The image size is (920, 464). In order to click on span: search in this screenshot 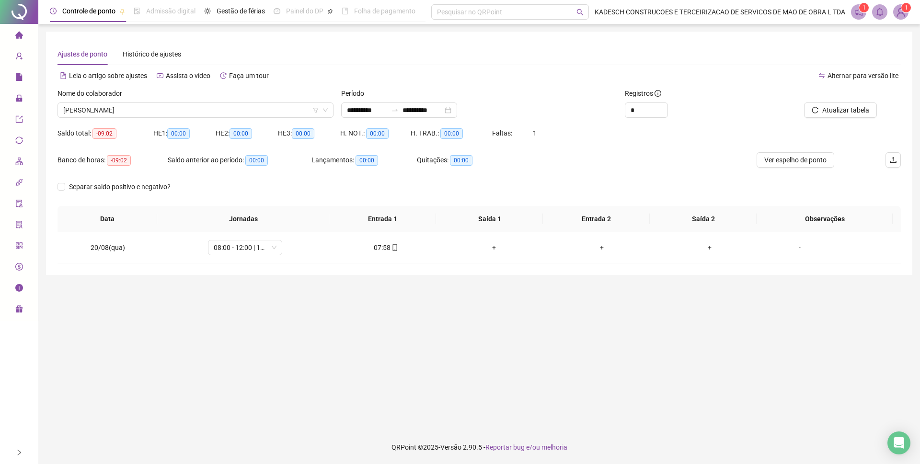, I will do `click(580, 12)`.